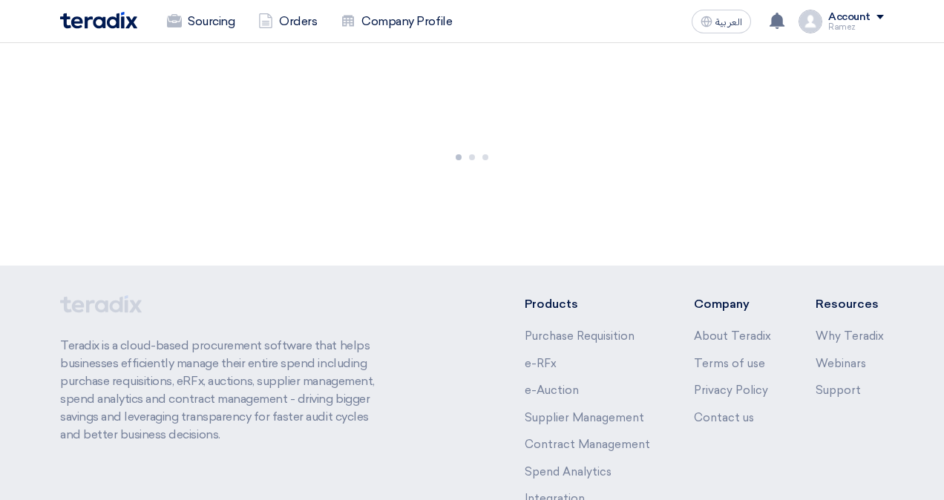  What do you see at coordinates (287, 22) in the screenshot?
I see `a: Orders` at bounding box center [287, 22].